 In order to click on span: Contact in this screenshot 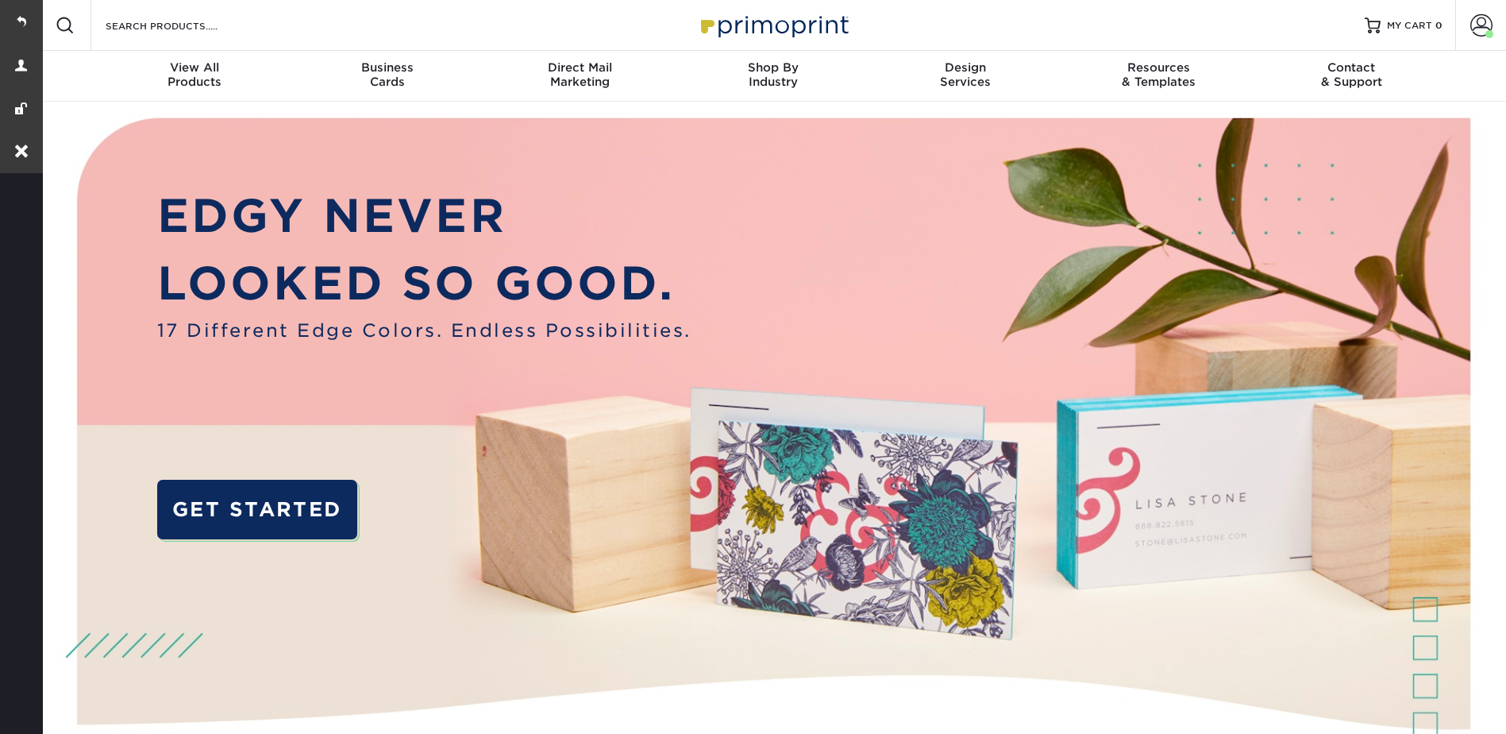, I will do `click(1352, 67)`.